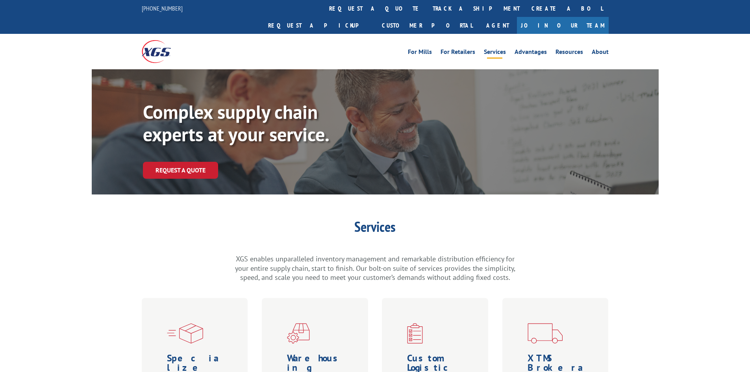  I want to click on img: xgs-icon-transportation-forms-red, so click(545, 333).